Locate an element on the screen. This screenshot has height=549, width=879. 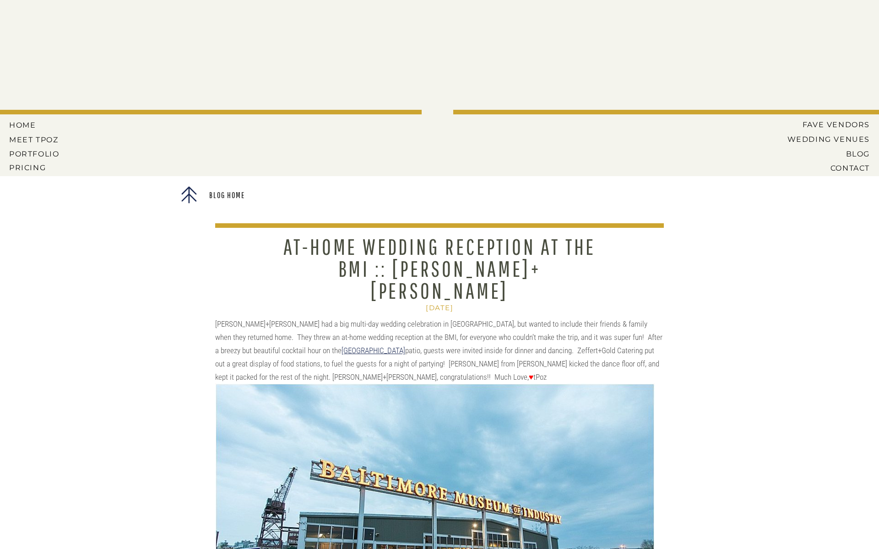
a: CONTACT is located at coordinates (834, 168).